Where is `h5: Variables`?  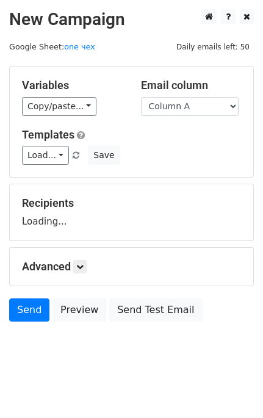
h5: Variables is located at coordinates (72, 85).